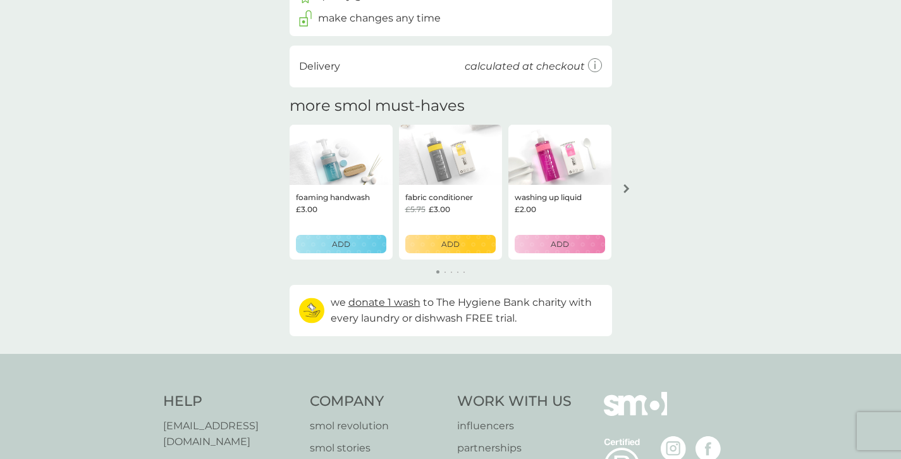  Describe the element at coordinates (439, 197) in the screenshot. I see `p: fabric conditioner` at that location.